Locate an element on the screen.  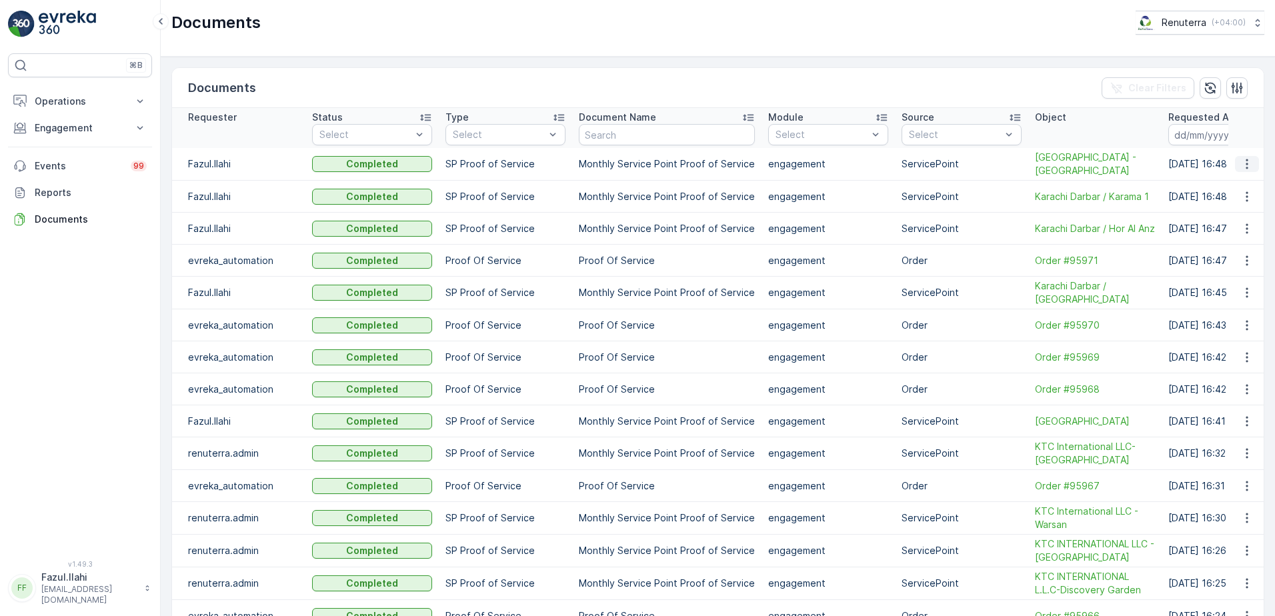
a: KTC International LLC-Coca Cola Arena is located at coordinates (1095, 453).